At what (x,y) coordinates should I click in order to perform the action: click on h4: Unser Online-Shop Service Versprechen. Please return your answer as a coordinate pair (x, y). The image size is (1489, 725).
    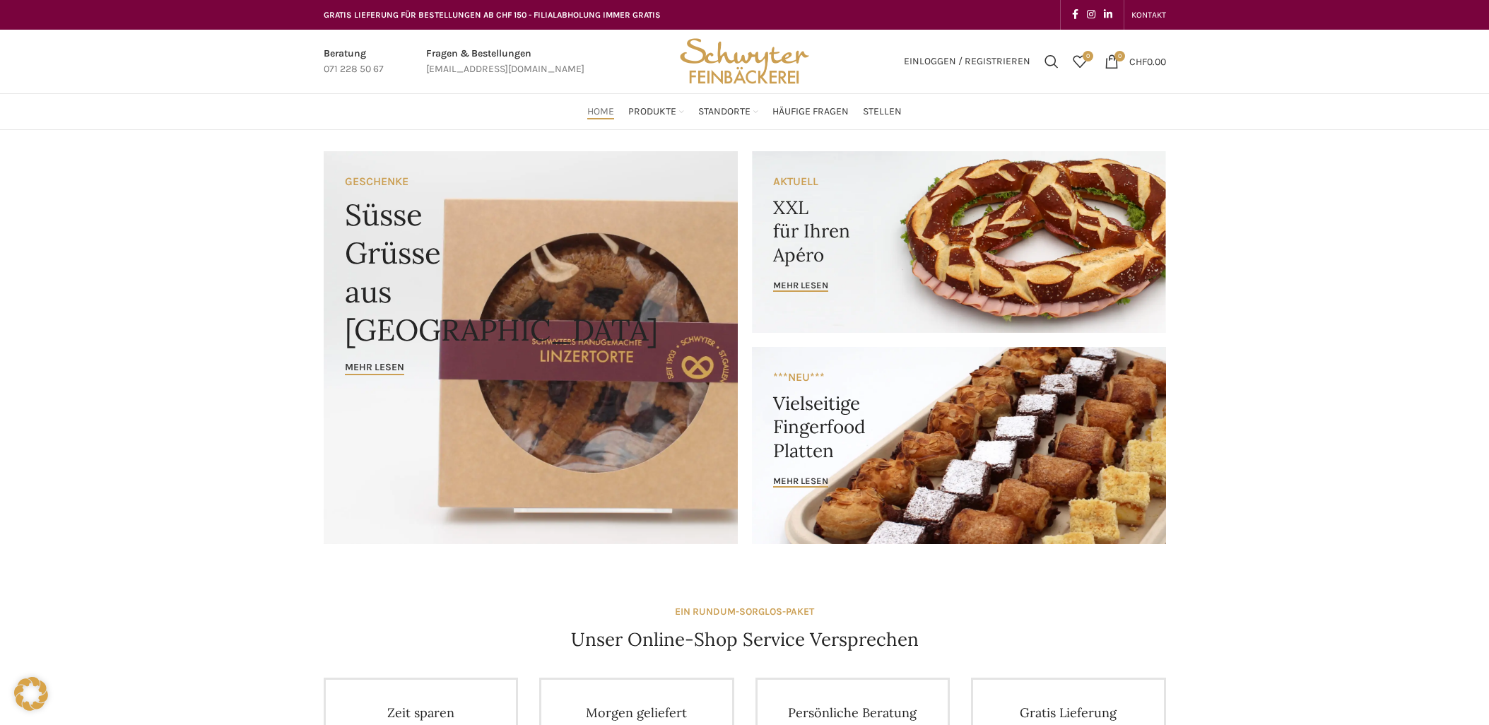
    Looking at the image, I should click on (745, 639).